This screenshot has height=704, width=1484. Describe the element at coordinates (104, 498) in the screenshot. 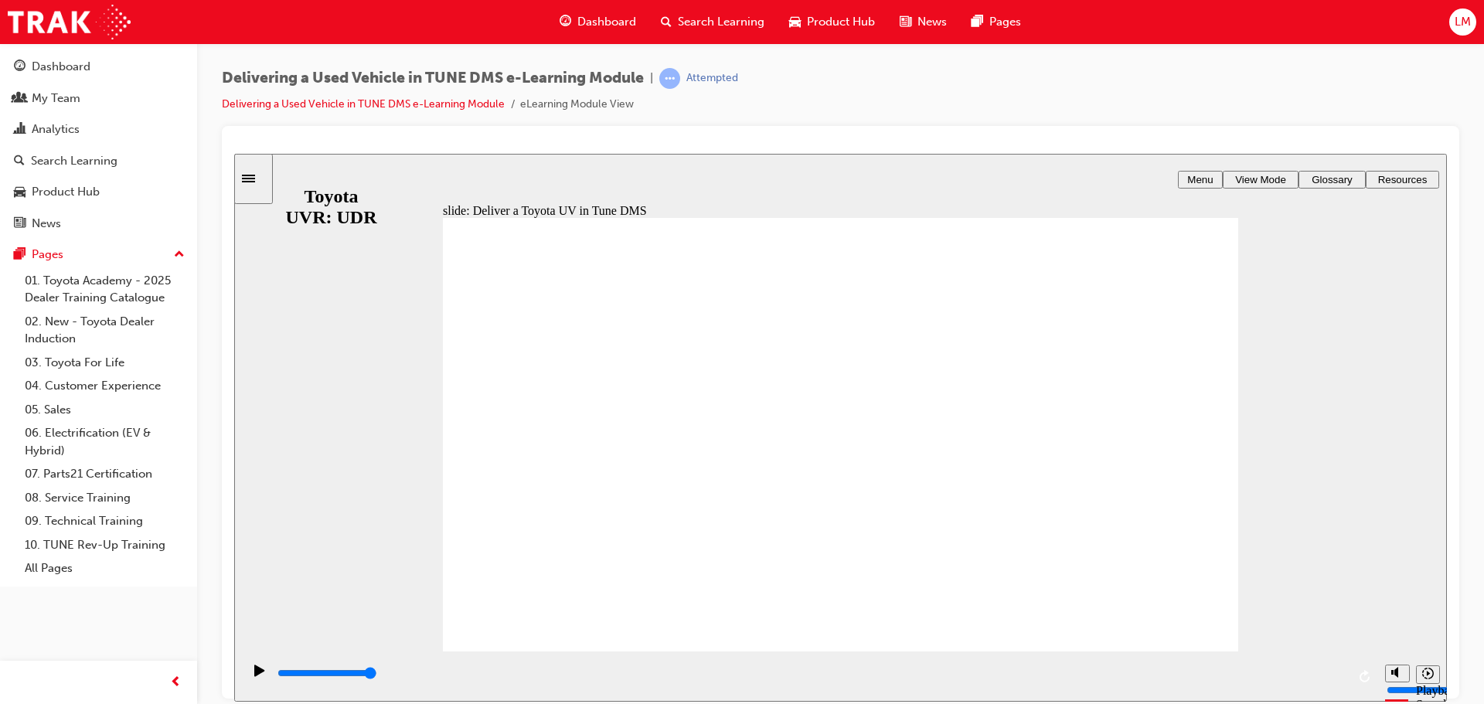

I see `a: 08. Service Training` at that location.